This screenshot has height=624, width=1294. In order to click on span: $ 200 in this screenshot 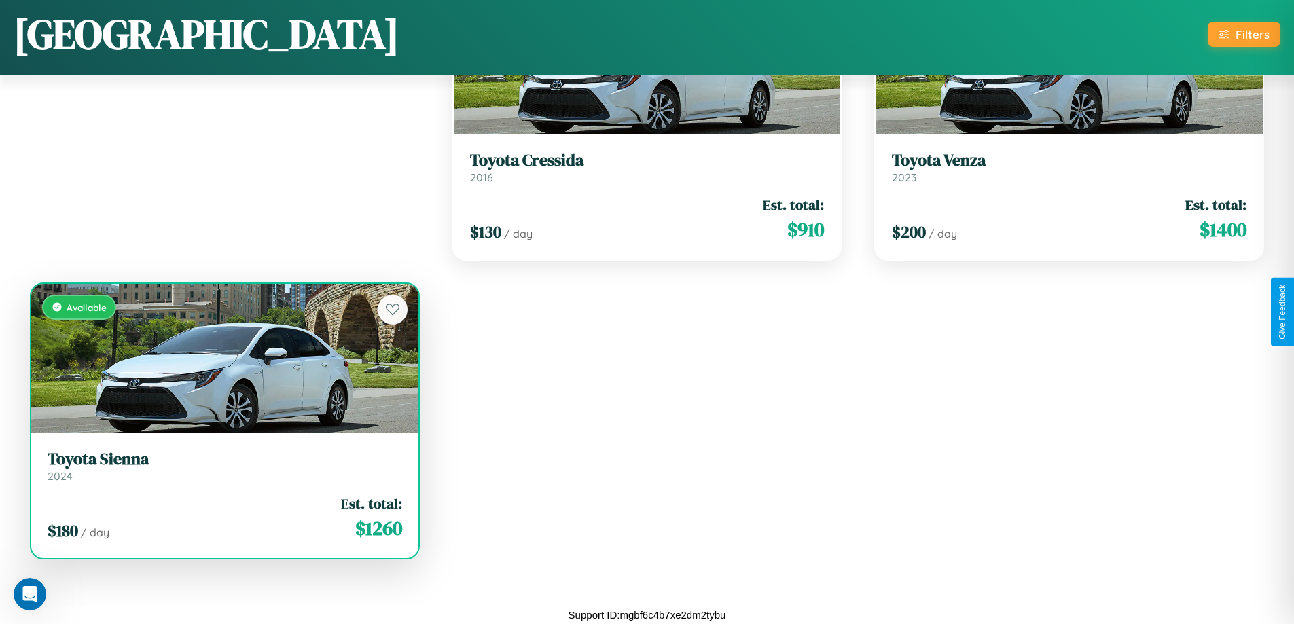, I will do `click(909, 232)`.